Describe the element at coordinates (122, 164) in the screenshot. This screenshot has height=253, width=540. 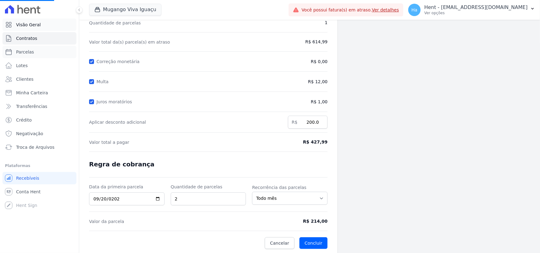
I see `span: Regra de cobrança` at that location.